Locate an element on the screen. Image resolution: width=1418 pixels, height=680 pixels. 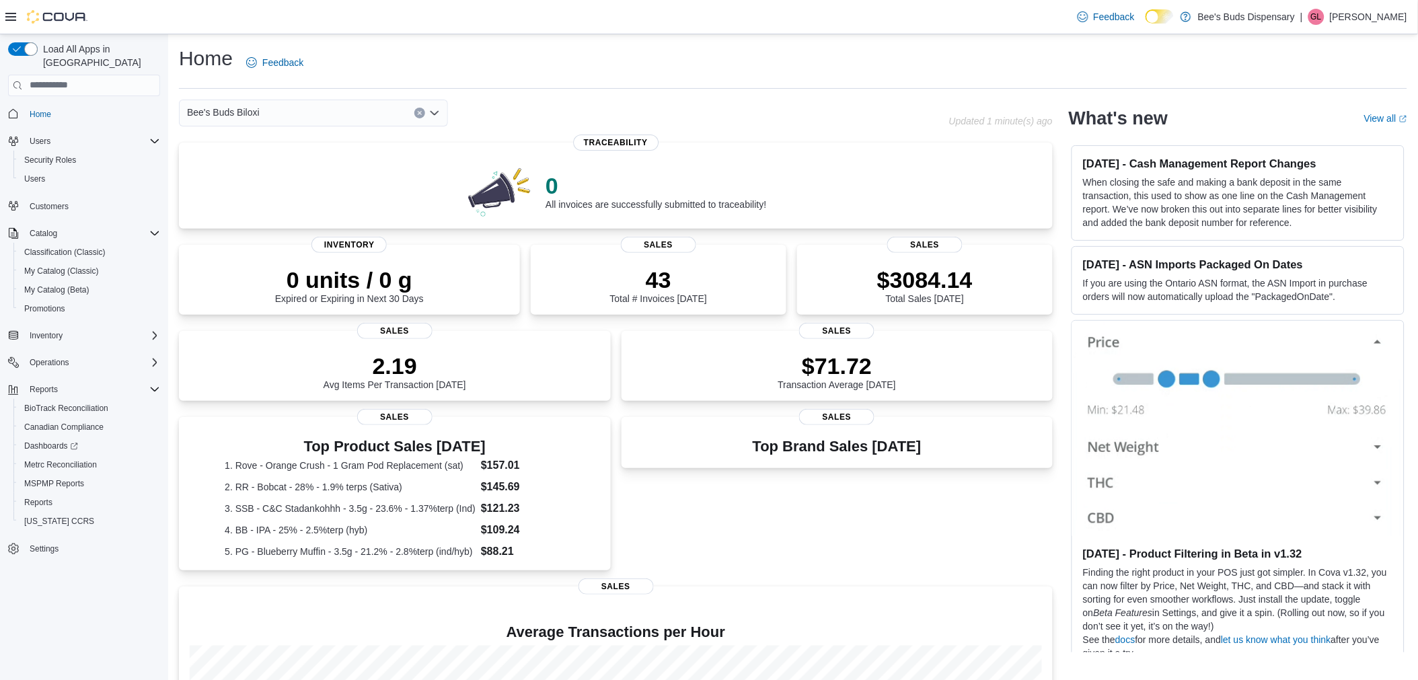
dt: 3. SSB - C&C Stadankohhh - 3.5g - 23.6% - 1.37%terp (Ind) is located at coordinates (350, 508).